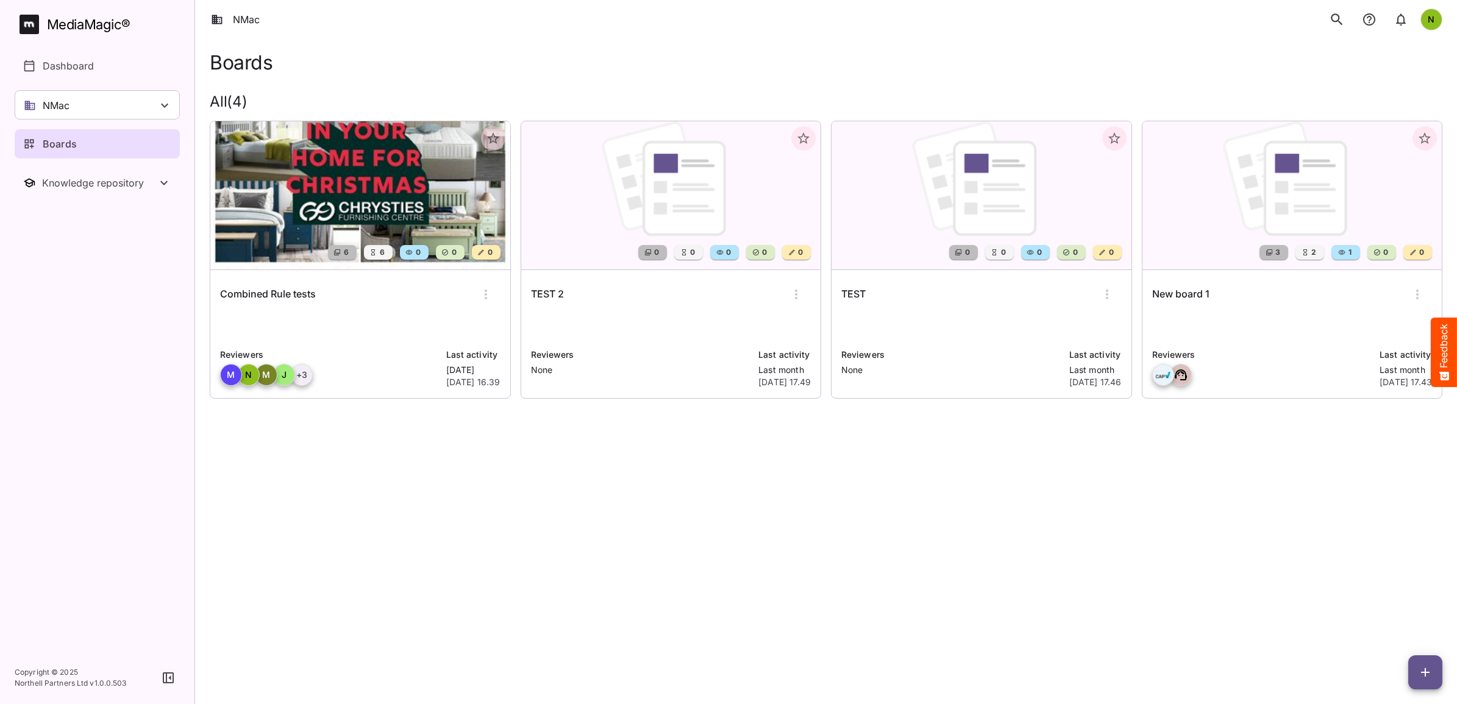 The image size is (1457, 704). Describe the element at coordinates (1337, 20) in the screenshot. I see `button: search` at that location.